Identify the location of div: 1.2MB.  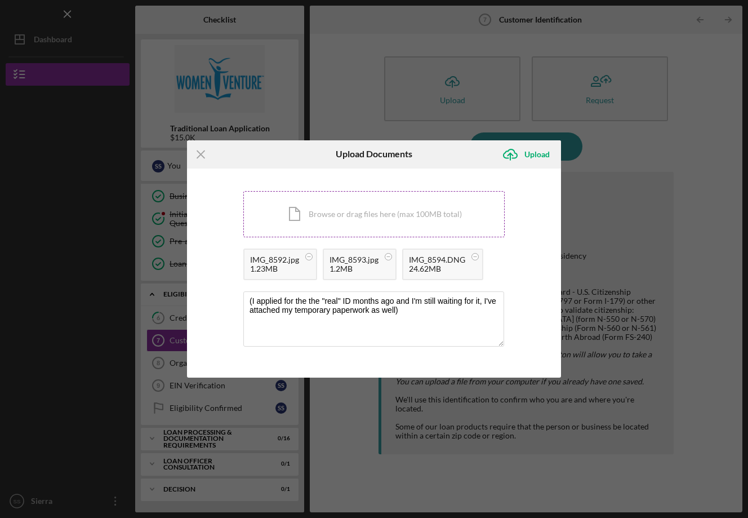
(354, 269).